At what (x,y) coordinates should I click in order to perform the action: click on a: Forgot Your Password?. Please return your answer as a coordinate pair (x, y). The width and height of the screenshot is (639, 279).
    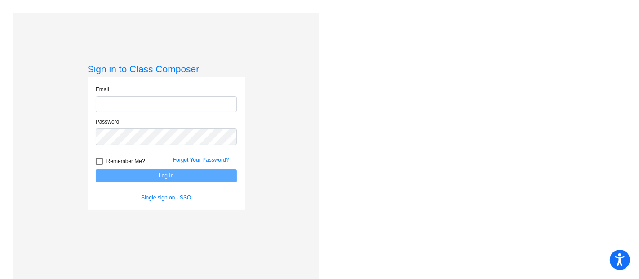
    Looking at the image, I should click on (201, 160).